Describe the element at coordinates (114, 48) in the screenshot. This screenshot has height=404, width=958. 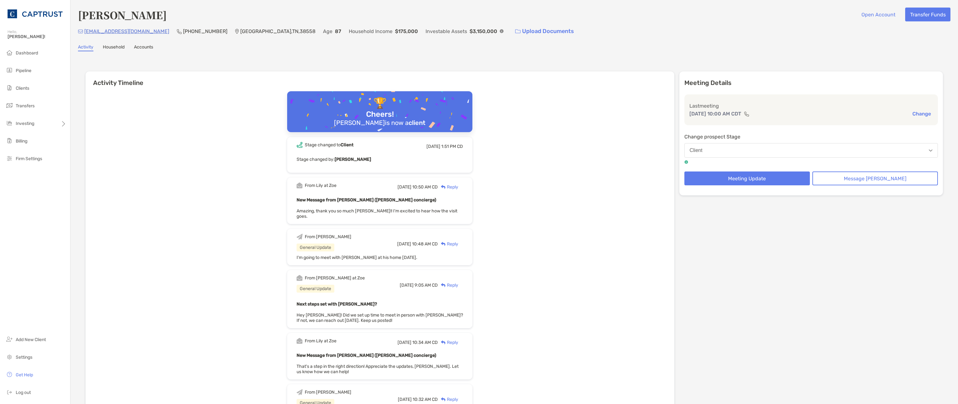
I see `a: Household` at that location.